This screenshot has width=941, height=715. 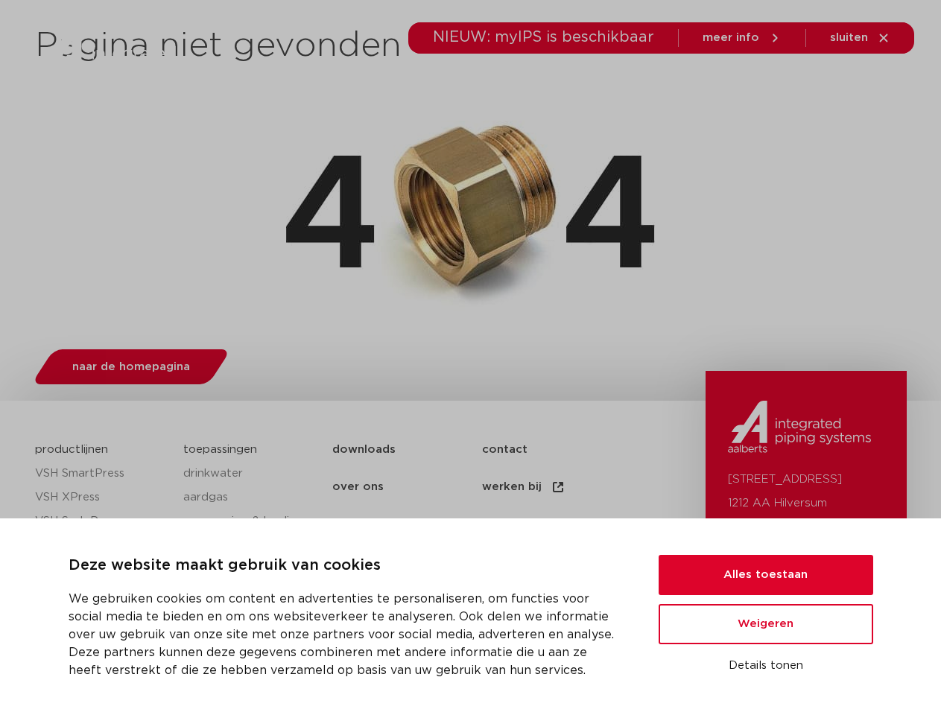 What do you see at coordinates (299, 83) in the screenshot?
I see `a: producten` at bounding box center [299, 83].